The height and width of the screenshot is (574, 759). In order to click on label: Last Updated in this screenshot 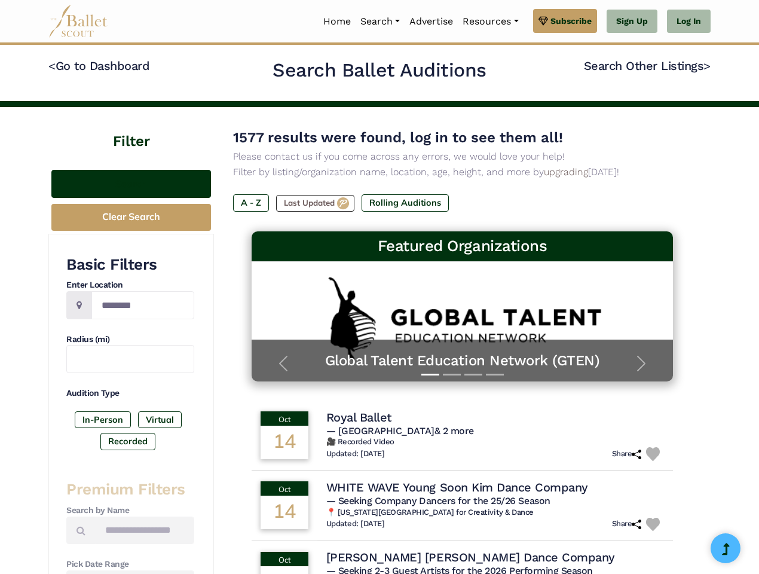, I will do `click(315, 203)`.